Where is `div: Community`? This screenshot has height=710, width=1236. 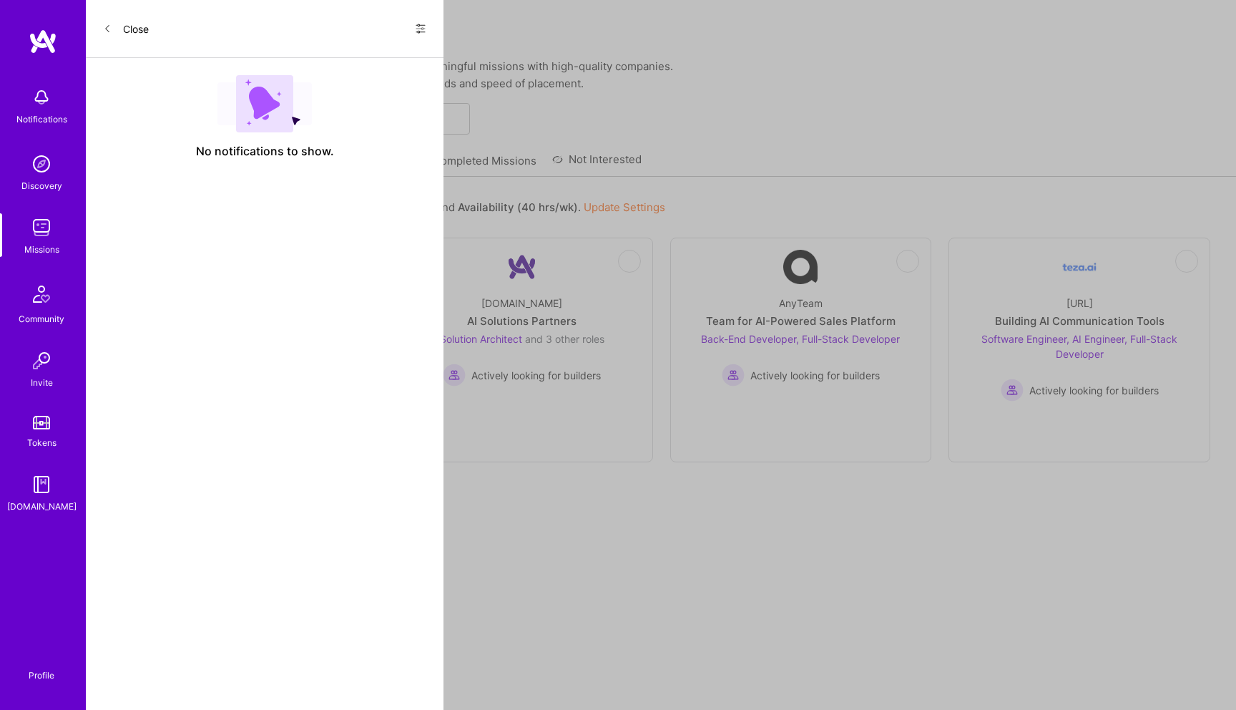
div: Community is located at coordinates (42, 318).